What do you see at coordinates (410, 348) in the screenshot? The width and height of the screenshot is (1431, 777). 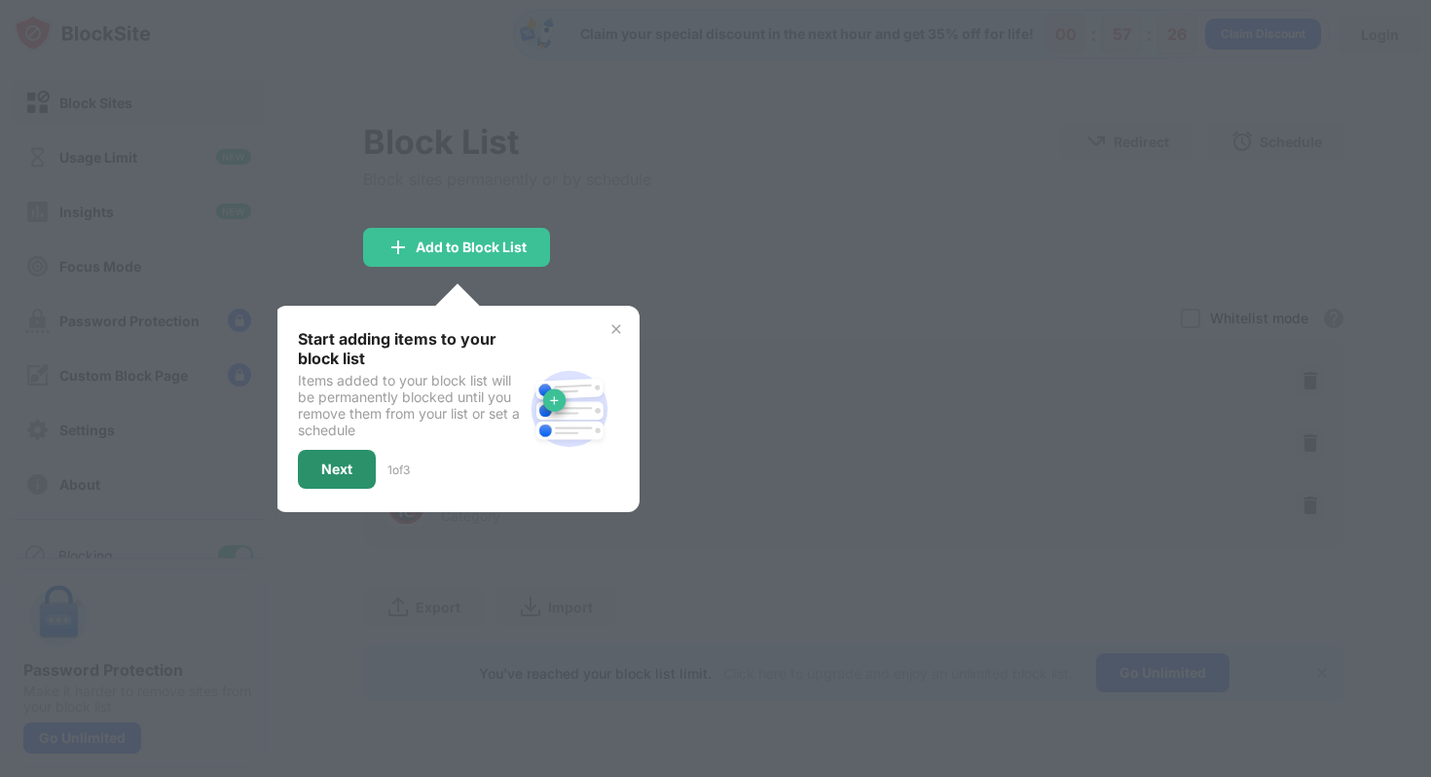 I see `div: Start adding items to your block list` at bounding box center [410, 348].